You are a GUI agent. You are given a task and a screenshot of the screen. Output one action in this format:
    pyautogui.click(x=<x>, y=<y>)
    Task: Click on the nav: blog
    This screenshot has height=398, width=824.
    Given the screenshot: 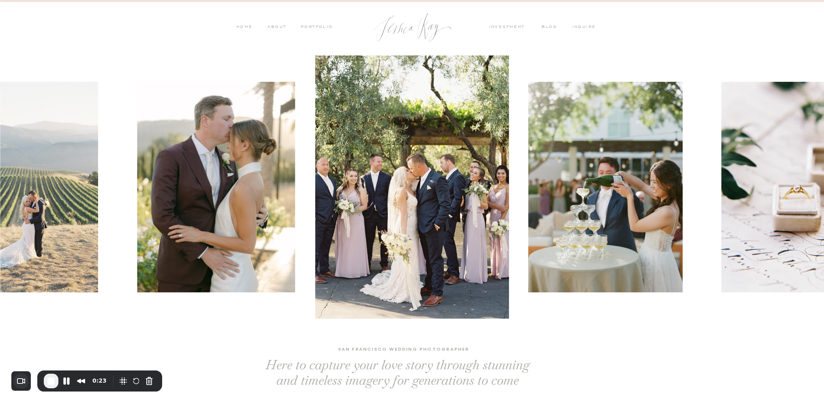 What is the action you would take?
    pyautogui.click(x=552, y=28)
    